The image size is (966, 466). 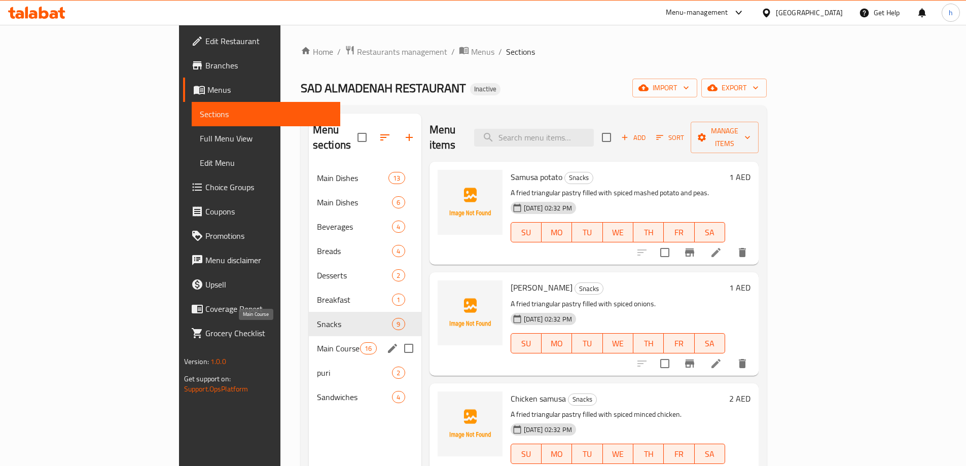 What do you see at coordinates (365, 251) in the screenshot?
I see `div: Breads4` at bounding box center [365, 251].